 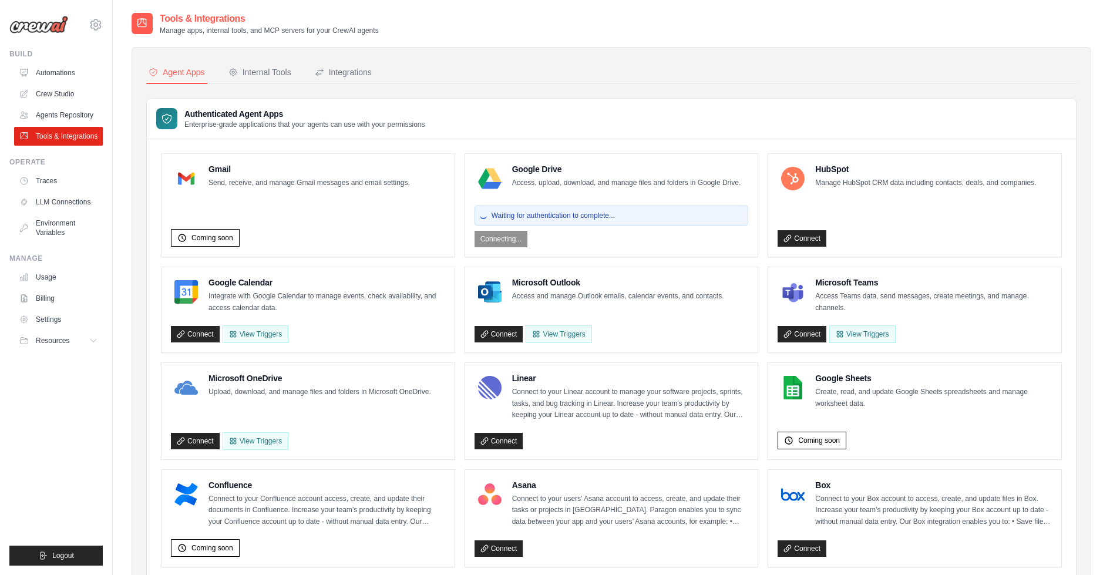 What do you see at coordinates (52, 341) in the screenshot?
I see `span: Resources` at bounding box center [52, 341].